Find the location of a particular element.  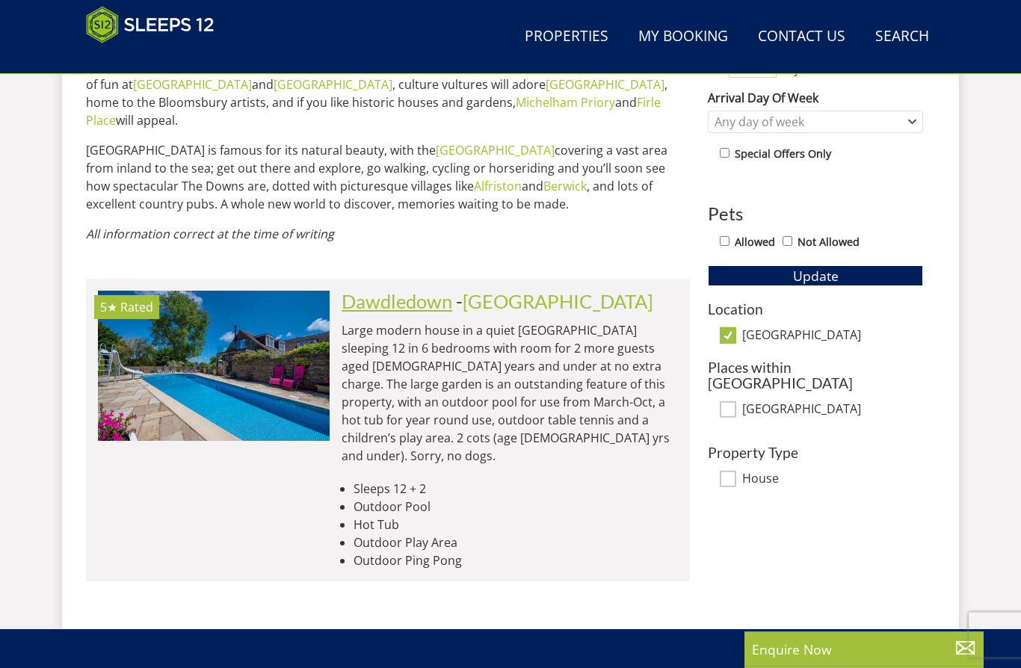

p: Enquire Now is located at coordinates (864, 649).